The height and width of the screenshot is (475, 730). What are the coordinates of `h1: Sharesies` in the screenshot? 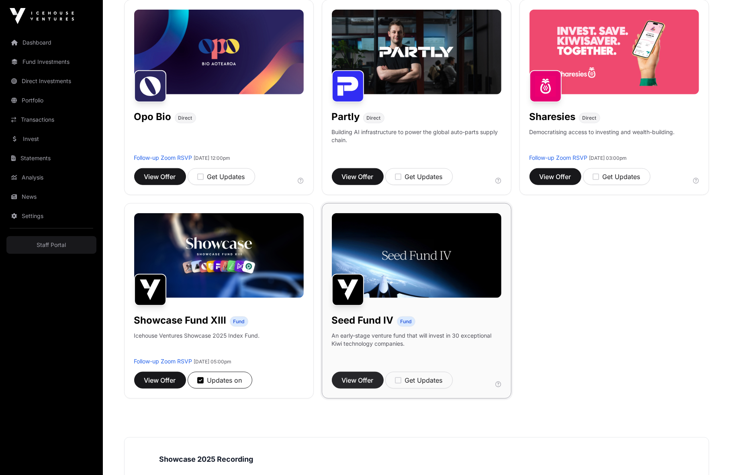 It's located at (552, 117).